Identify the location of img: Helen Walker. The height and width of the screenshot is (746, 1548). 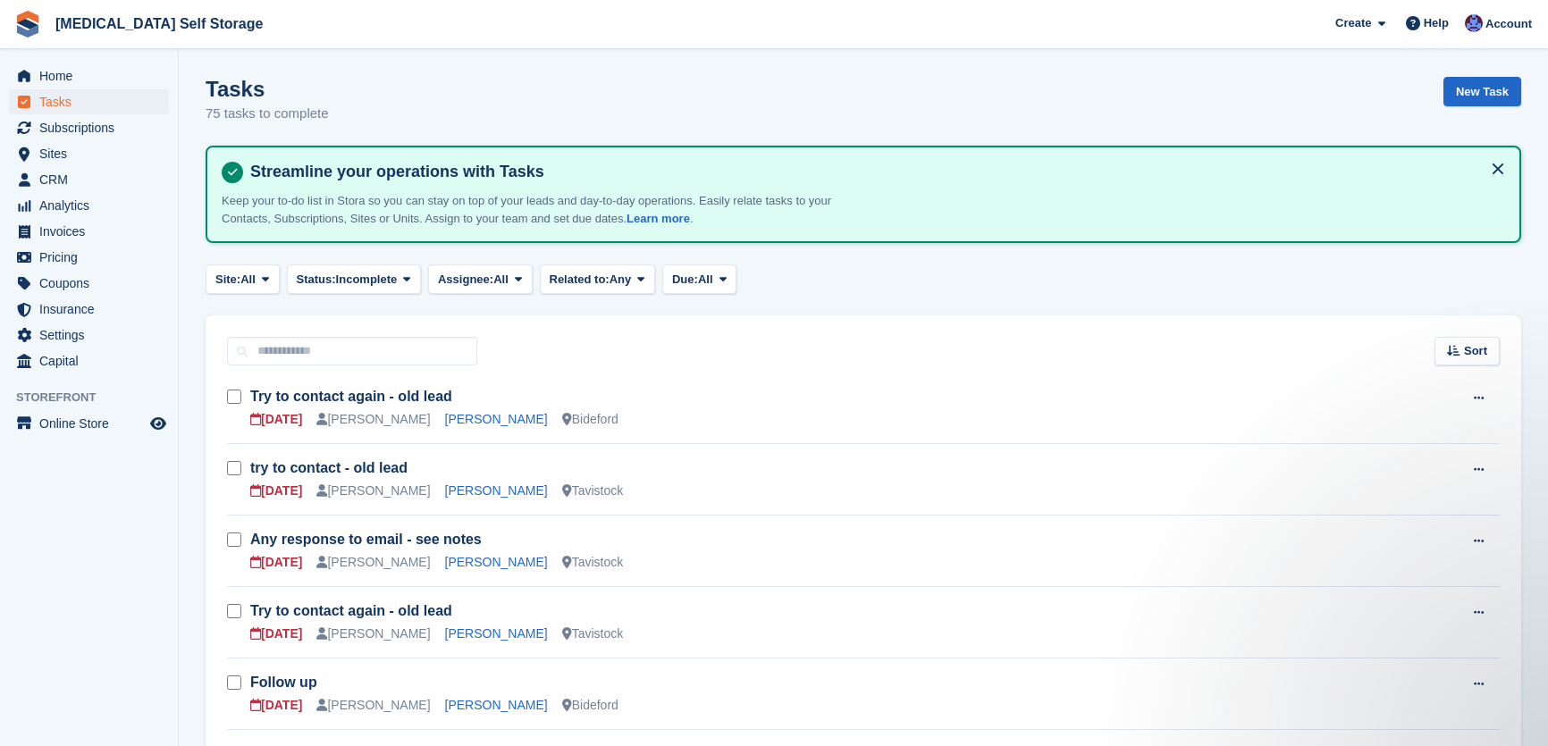
(1473, 23).